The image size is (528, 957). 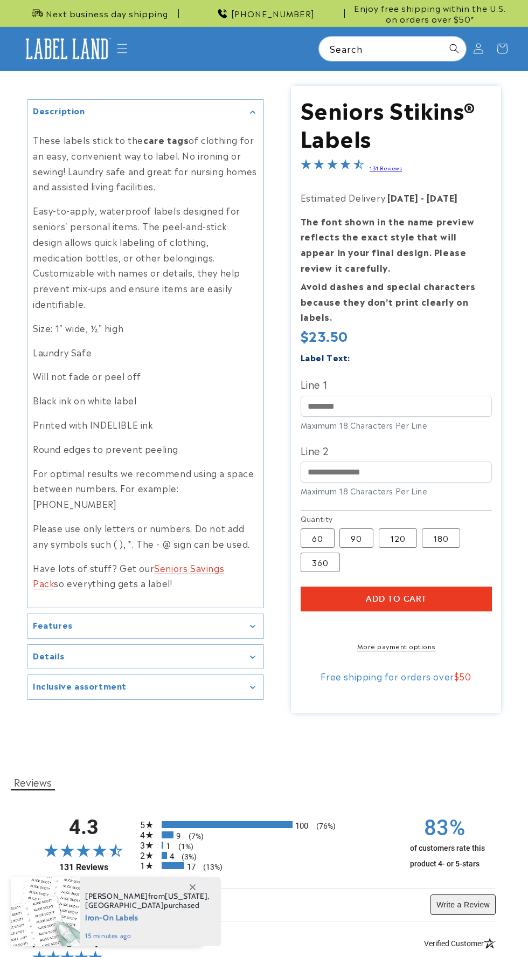 What do you see at coordinates (147, 856) in the screenshot?
I see `span: 2` at bounding box center [147, 856].